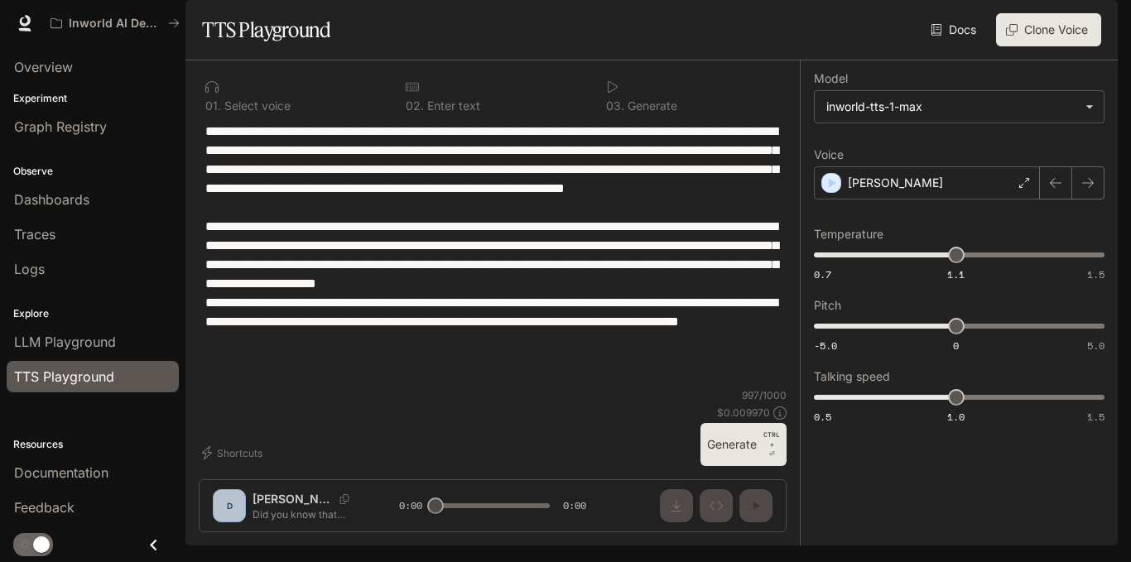 The image size is (1131, 562). What do you see at coordinates (452, 106) in the screenshot?
I see `p: Enter text` at bounding box center [452, 106].